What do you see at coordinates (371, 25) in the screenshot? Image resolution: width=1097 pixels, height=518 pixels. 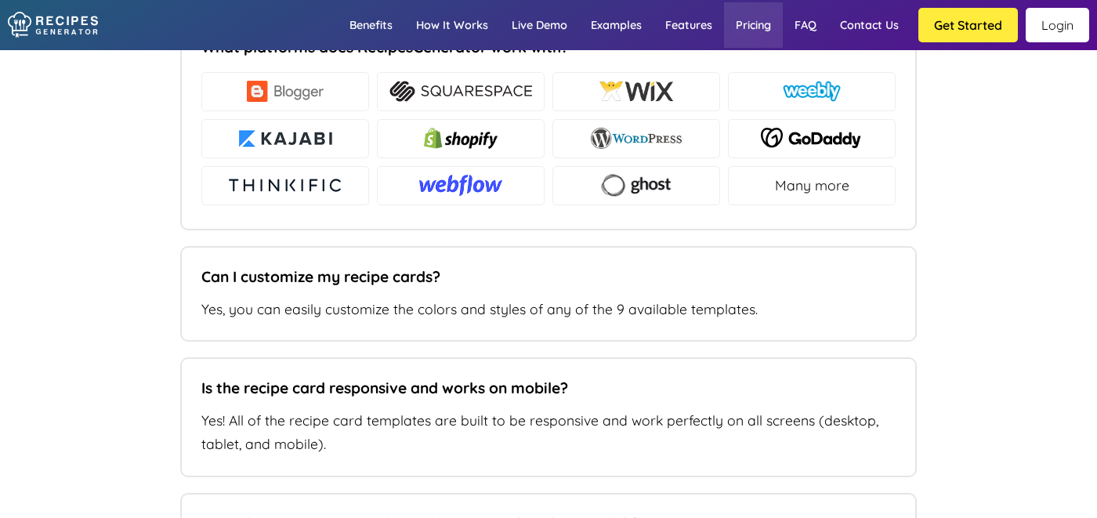 I see `a: Benefits` at bounding box center [371, 25].